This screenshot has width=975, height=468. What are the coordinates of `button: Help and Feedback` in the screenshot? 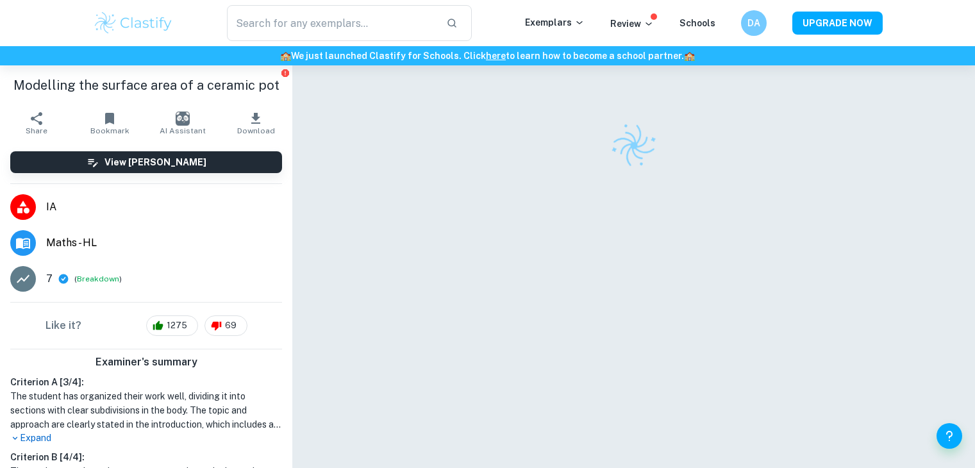 It's located at (950, 436).